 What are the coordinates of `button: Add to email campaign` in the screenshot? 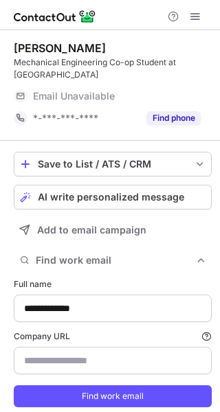 It's located at (113, 230).